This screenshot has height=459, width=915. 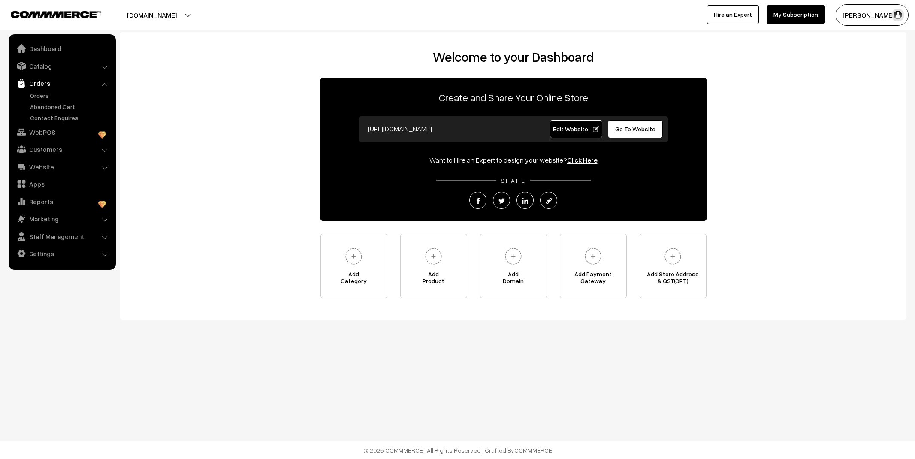 What do you see at coordinates (56, 14) in the screenshot?
I see `img: COMMMERCE` at bounding box center [56, 14].